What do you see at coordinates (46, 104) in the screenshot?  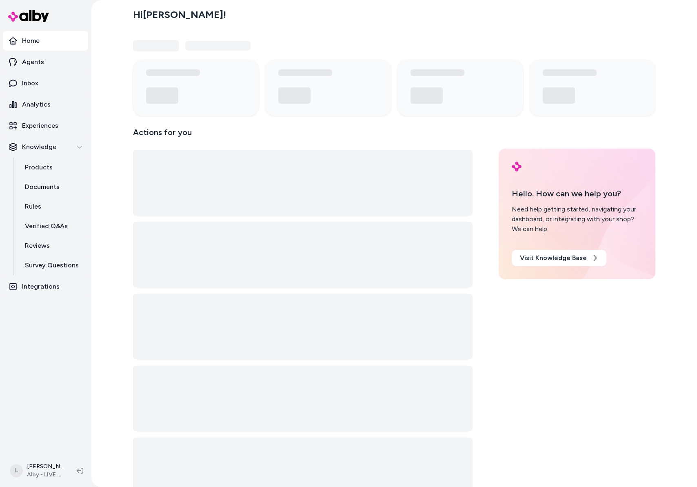 I see `a: Analytics` at bounding box center [46, 104].